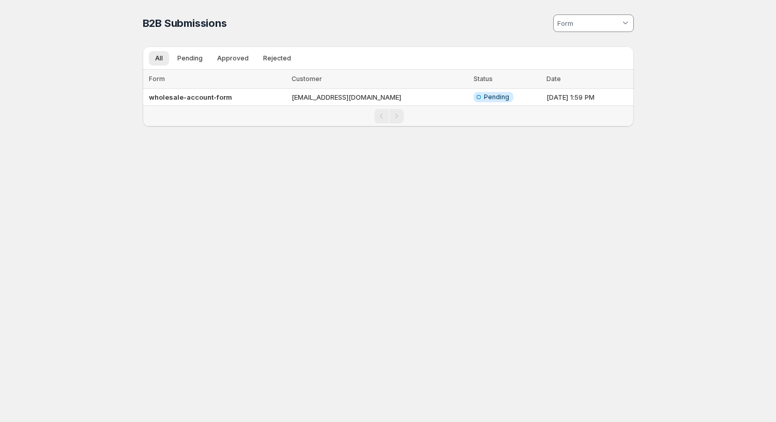  Describe the element at coordinates (190, 97) in the screenshot. I see `b: wholesale-account-form` at that location.